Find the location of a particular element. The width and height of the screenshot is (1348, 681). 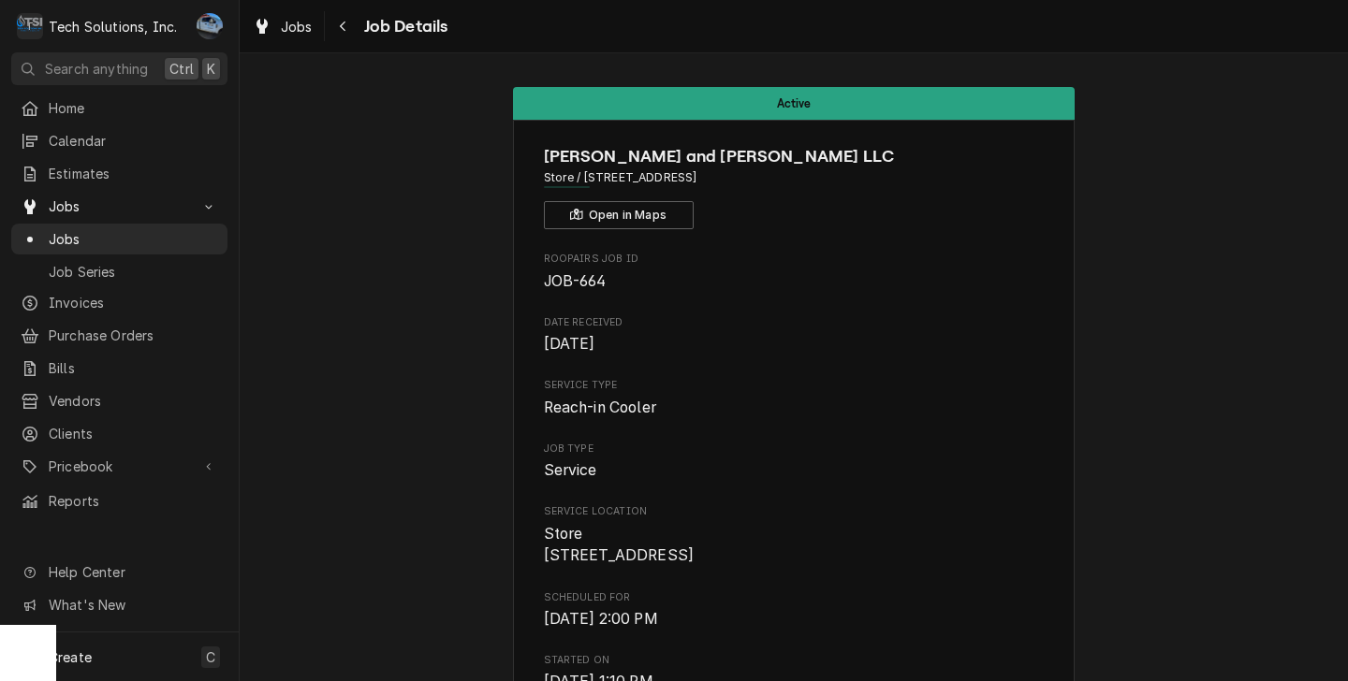

a: Clients is located at coordinates (119, 433).